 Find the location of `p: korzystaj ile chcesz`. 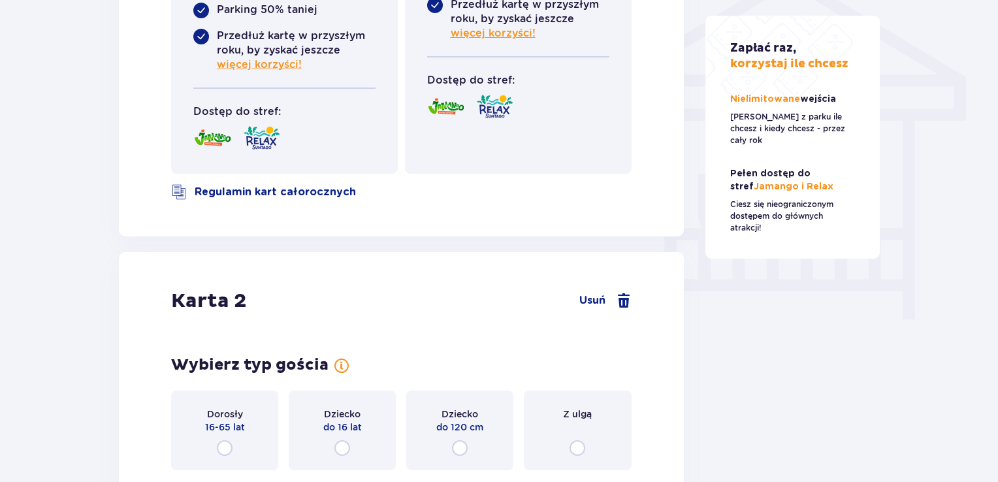

p: korzystaj ile chcesz is located at coordinates (789, 56).